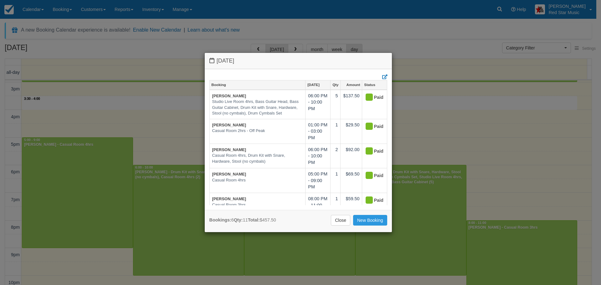 The image size is (601, 285). Describe the element at coordinates (258, 158) in the screenshot. I see `em: Casual Room 4hrs, Drum Kit with Snare, Hardware, Stool (no cymbals)` at that location.